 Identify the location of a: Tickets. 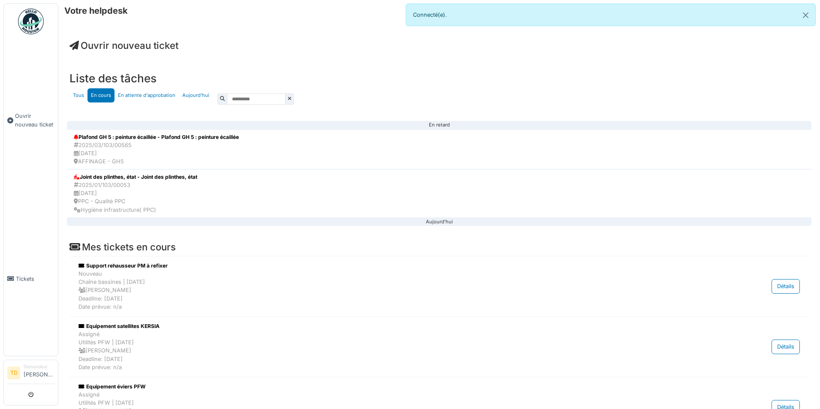
(31, 279).